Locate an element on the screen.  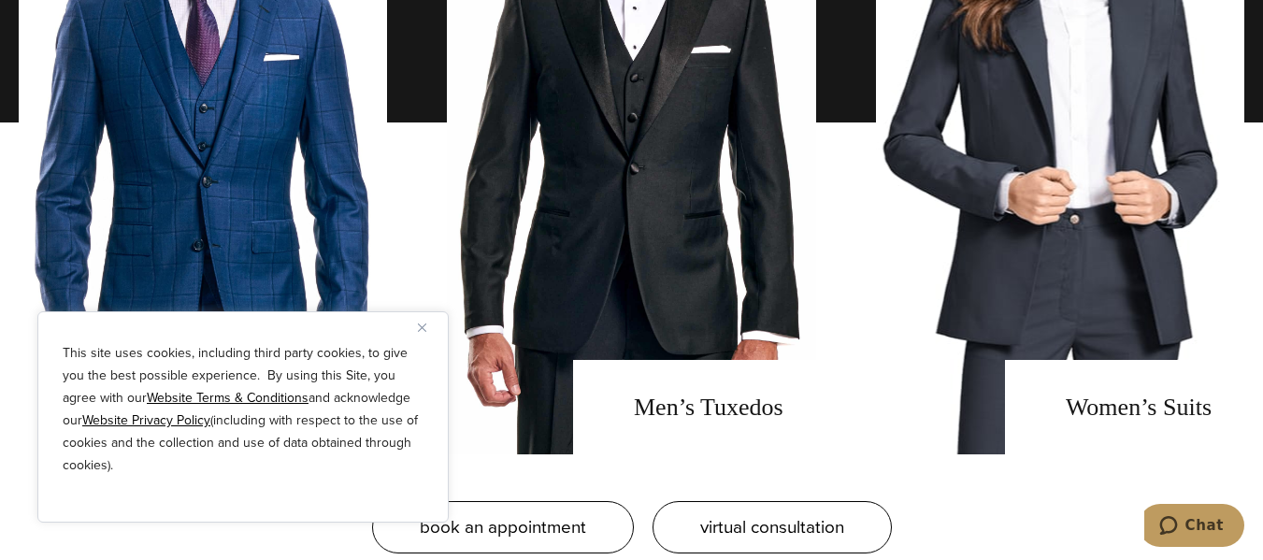
a: Website Privacy Policy is located at coordinates (146, 420).